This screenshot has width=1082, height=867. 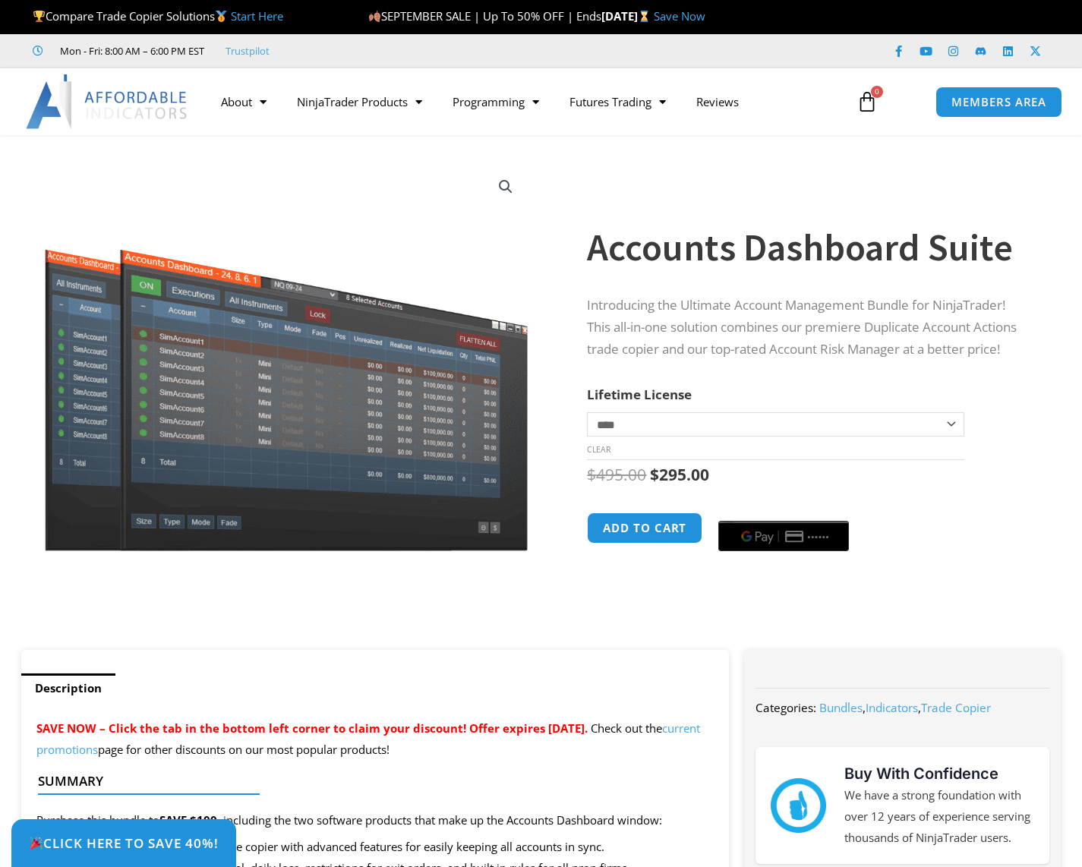 I want to click on p: Introducing the Ultimate Account Management Bundle for NinjaTrader! This all-in-one solution comb..., so click(x=809, y=327).